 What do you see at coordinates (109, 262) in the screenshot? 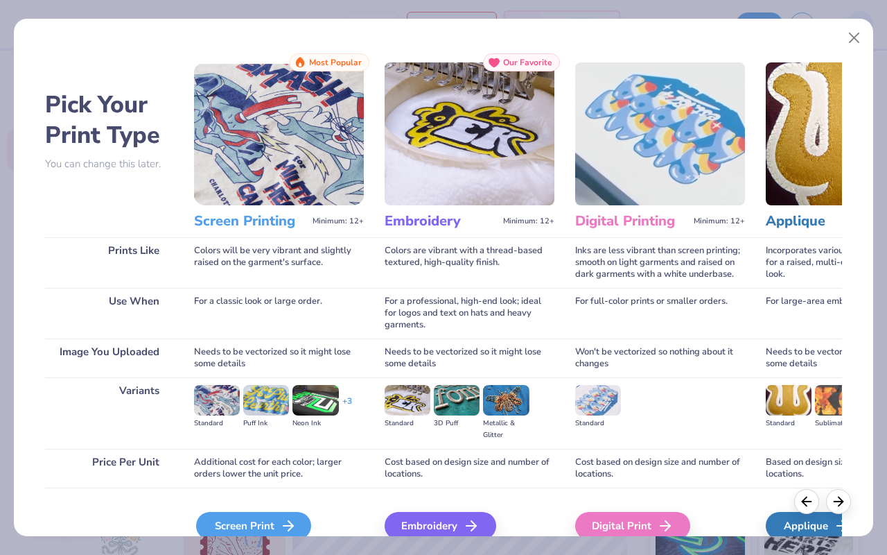
I see `div: Prints Like` at bounding box center [109, 262].